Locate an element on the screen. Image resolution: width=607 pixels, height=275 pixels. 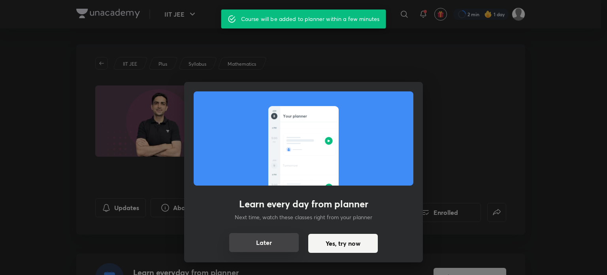
button: Later is located at coordinates (264, 242).